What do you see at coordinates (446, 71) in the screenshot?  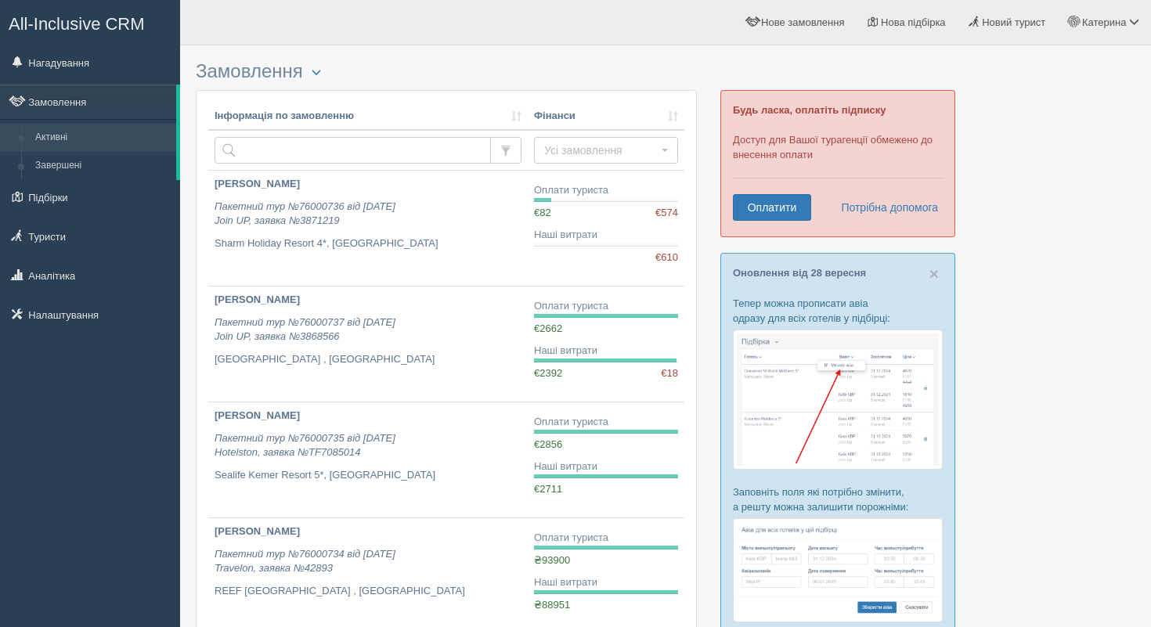 I see `h3: Замовлення` at bounding box center [446, 71].